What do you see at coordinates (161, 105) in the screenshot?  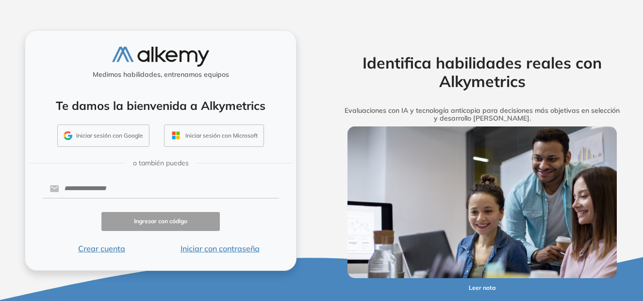 I see `h4: Te damos la bienvenida a Alkymetrics` at bounding box center [161, 105].